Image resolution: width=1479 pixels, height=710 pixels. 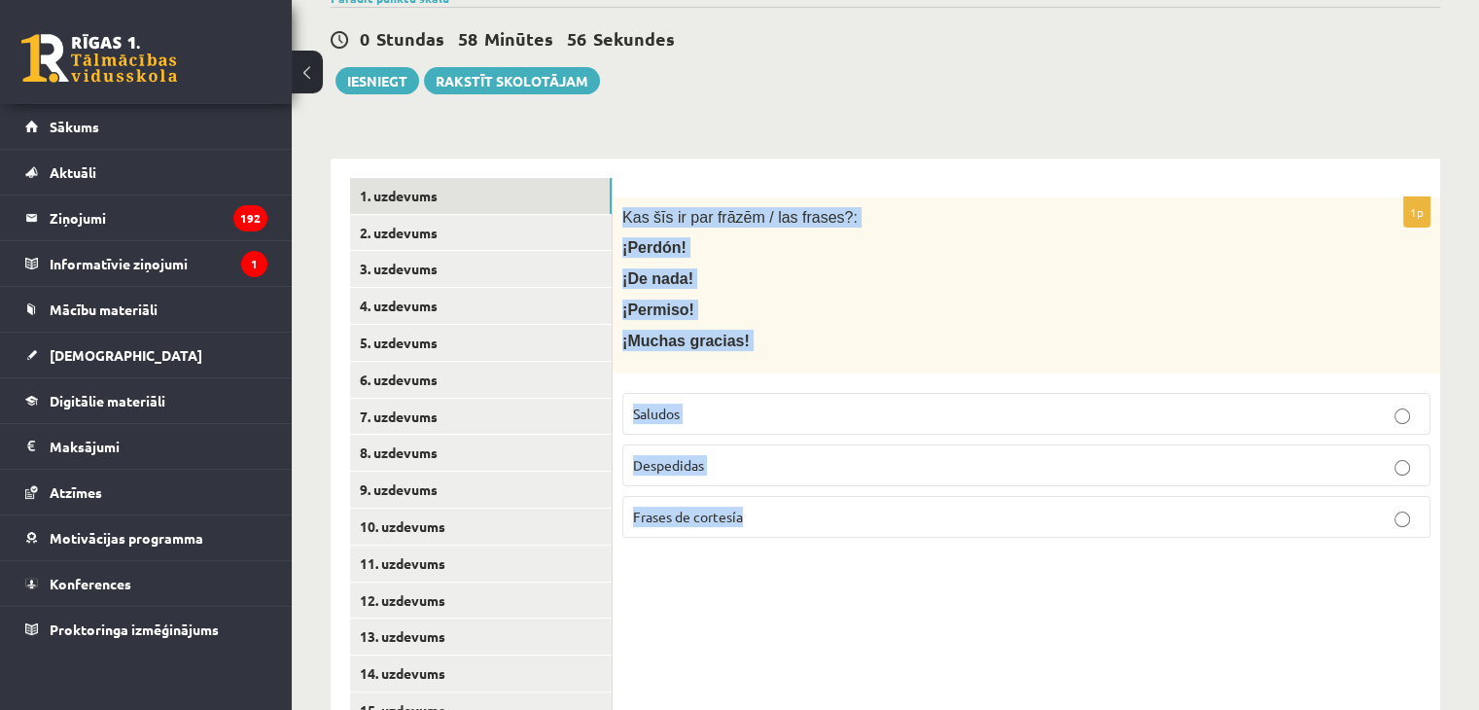 What do you see at coordinates (480, 673) in the screenshot?
I see `a: 14. uzdevums` at bounding box center [480, 673].